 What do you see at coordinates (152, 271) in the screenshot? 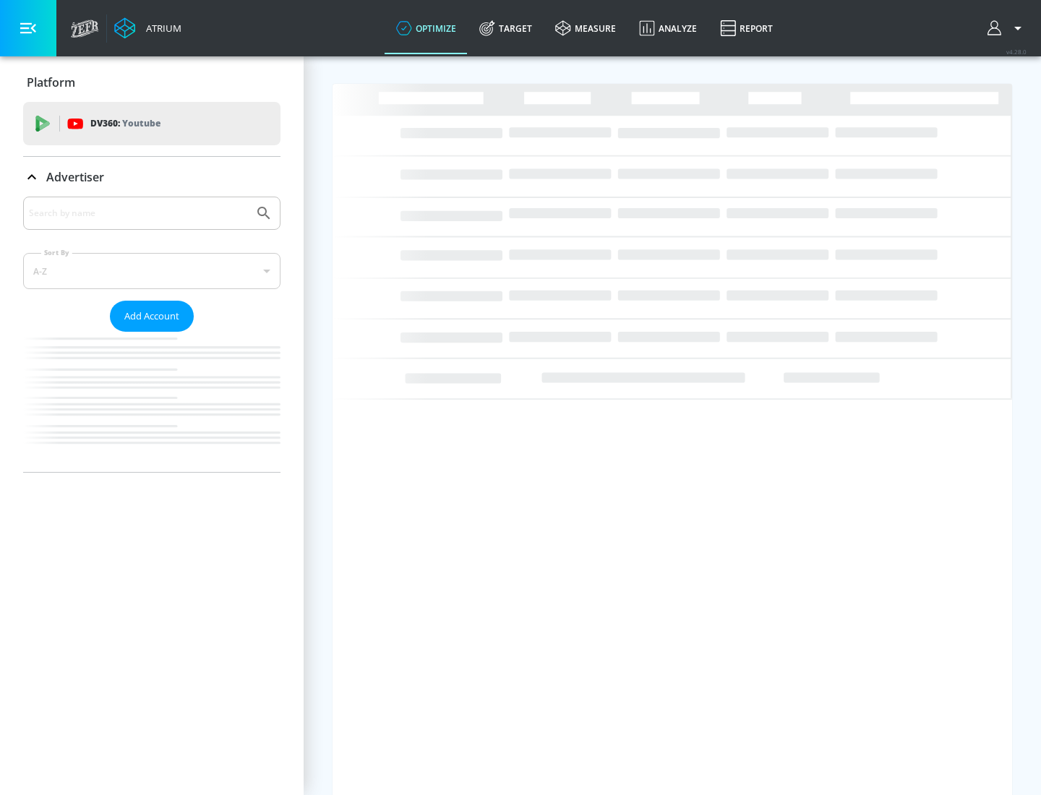
I see `div: A-Z` at bounding box center [152, 271].